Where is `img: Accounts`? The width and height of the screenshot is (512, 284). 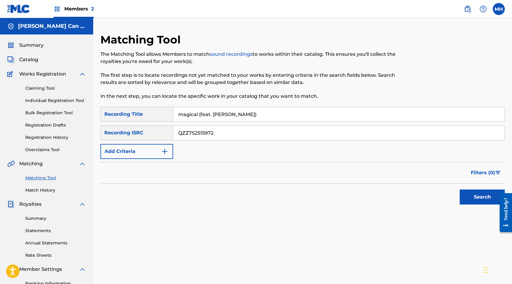 img: Accounts is located at coordinates (11, 26).